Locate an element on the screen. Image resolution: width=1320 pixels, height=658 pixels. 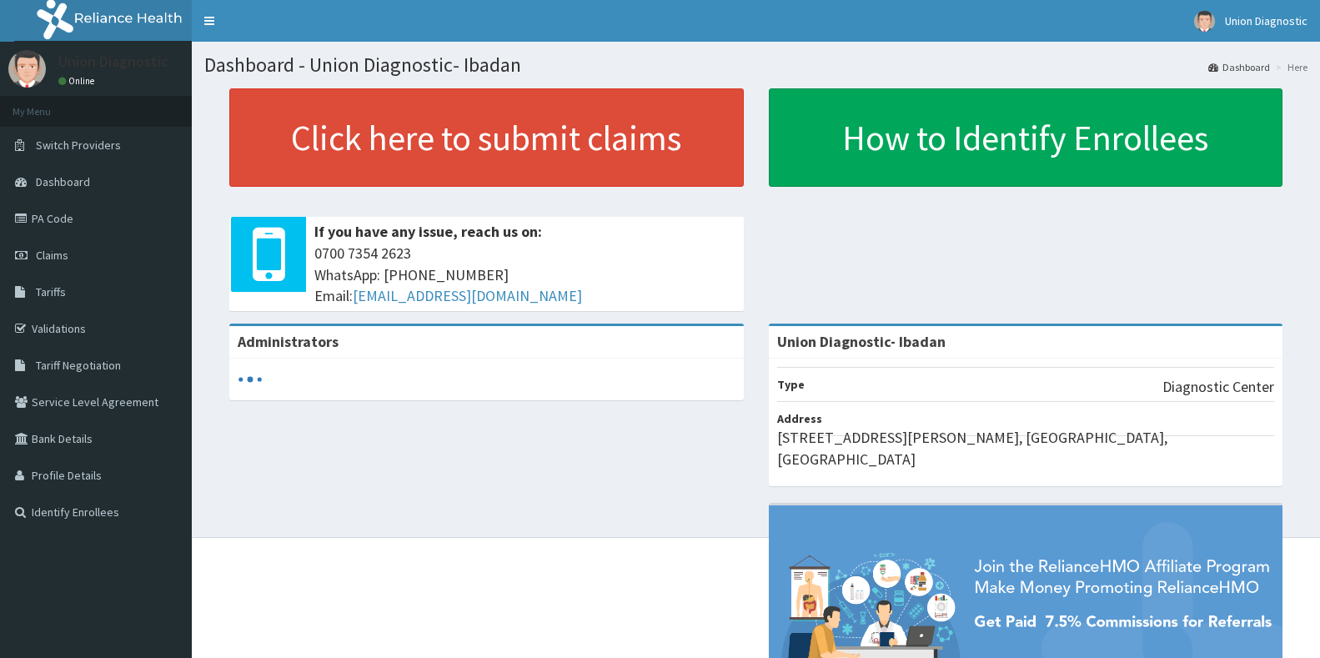
p: Diagnostic Center is located at coordinates (1218, 387).